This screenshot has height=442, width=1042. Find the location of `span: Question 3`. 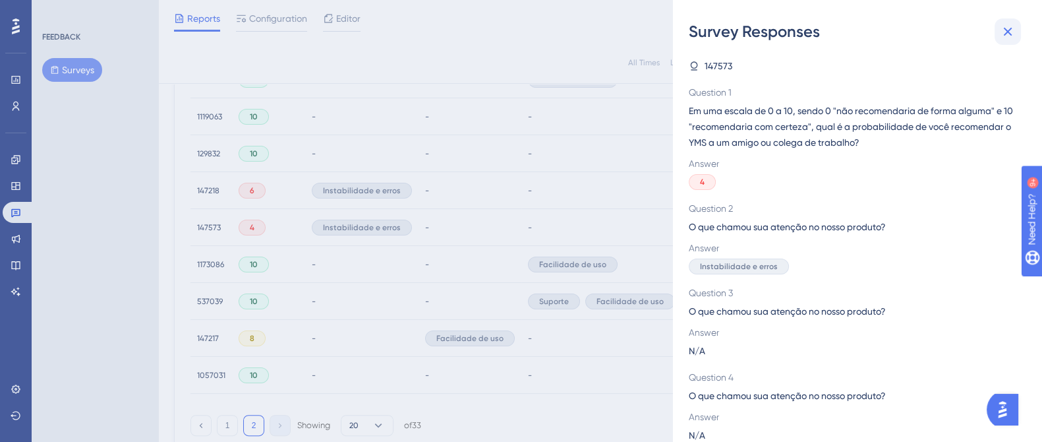

span: Question 3 is located at coordinates (853, 293).